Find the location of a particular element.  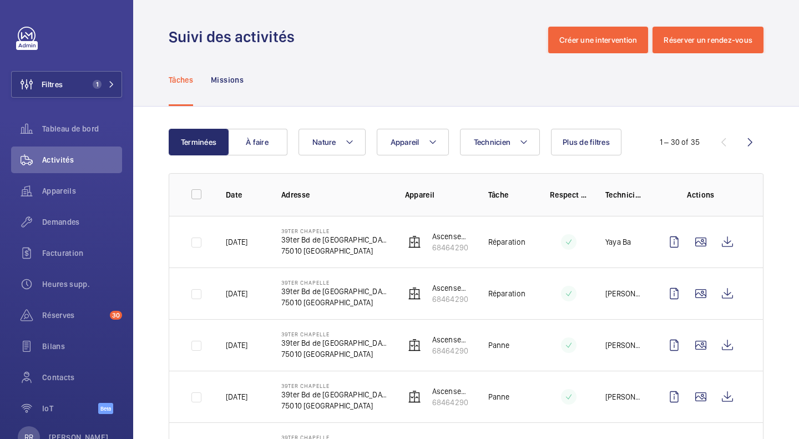

span: Contacts is located at coordinates (82, 377).